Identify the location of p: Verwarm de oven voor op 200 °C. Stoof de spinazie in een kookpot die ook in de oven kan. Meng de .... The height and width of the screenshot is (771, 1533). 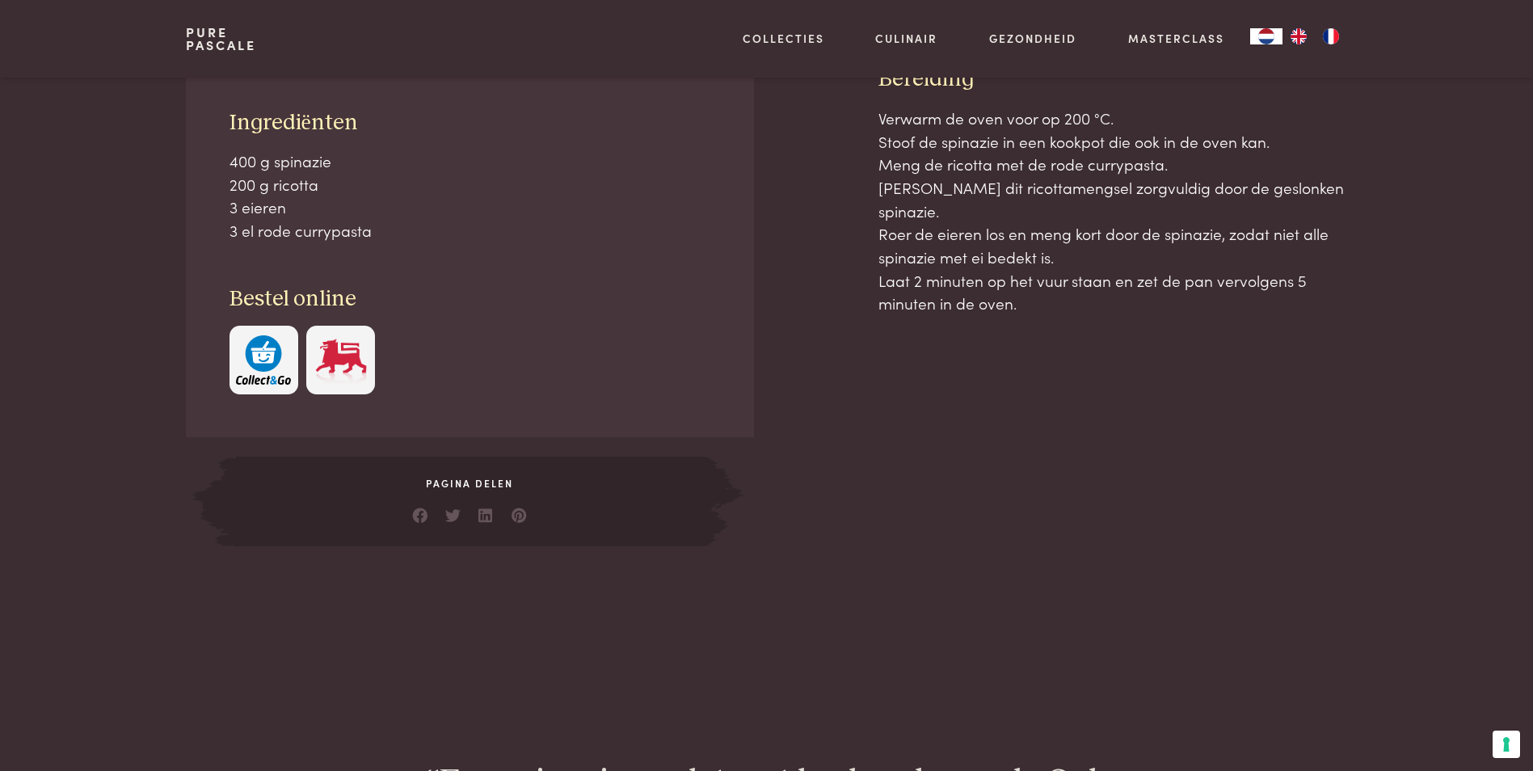
(1113, 211).